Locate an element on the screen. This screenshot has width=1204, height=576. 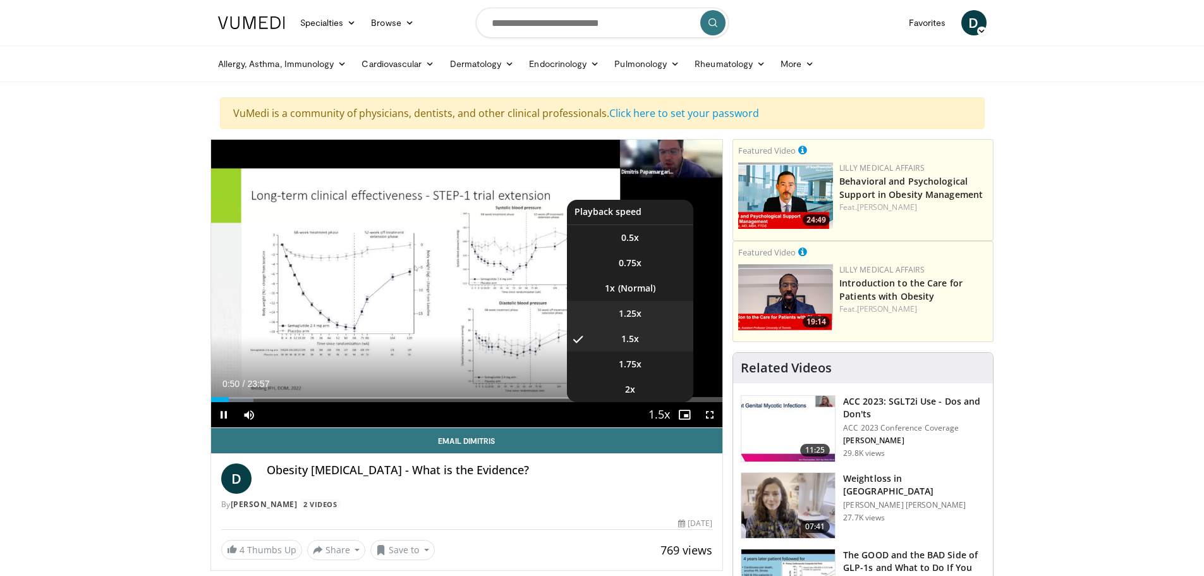
p: 27.7K views is located at coordinates (864, 518).